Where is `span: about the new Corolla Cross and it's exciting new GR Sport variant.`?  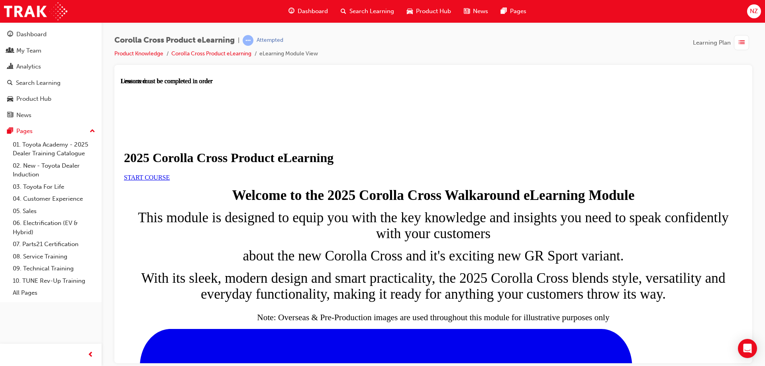 span: about the new Corolla Cross and it's exciting new GR Sport variant. is located at coordinates (312, 178).